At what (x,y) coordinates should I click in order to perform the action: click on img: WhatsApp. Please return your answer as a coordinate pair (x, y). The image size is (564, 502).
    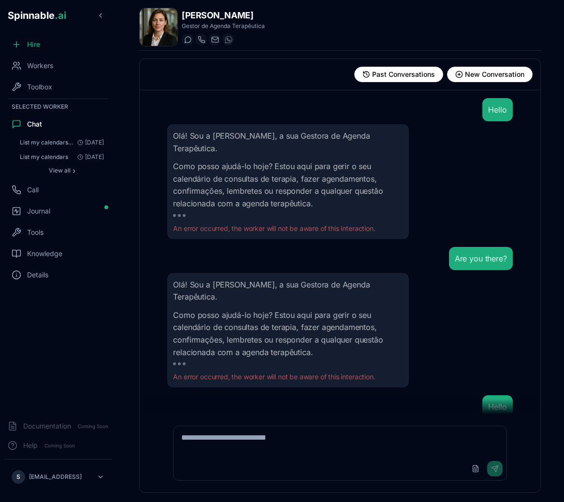
    Looking at the image, I should click on (229, 40).